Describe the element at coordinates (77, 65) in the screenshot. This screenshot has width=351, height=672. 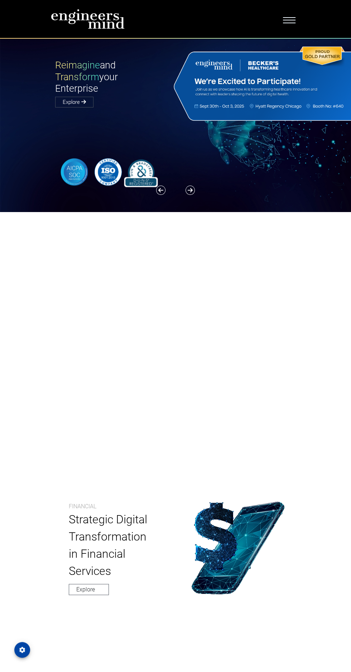
I see `span: Reimagine` at that location.